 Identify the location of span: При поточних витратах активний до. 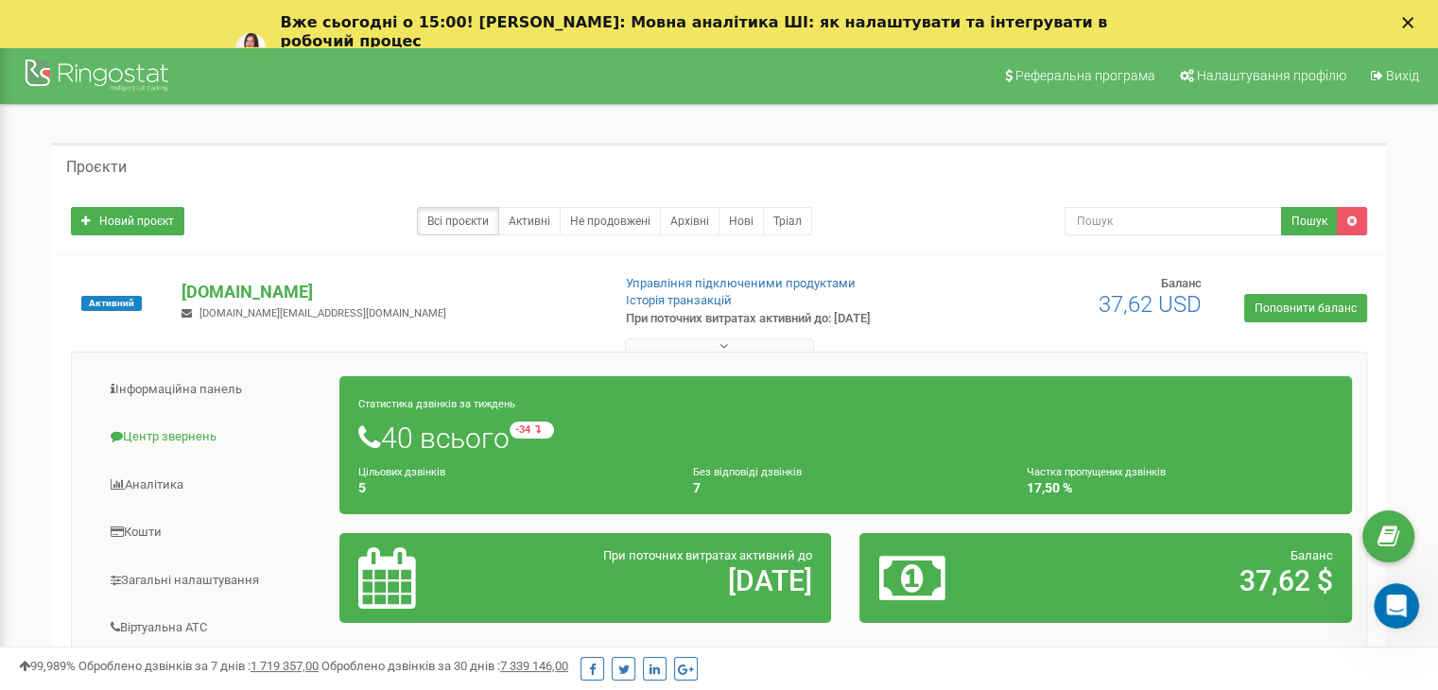
(707, 555).